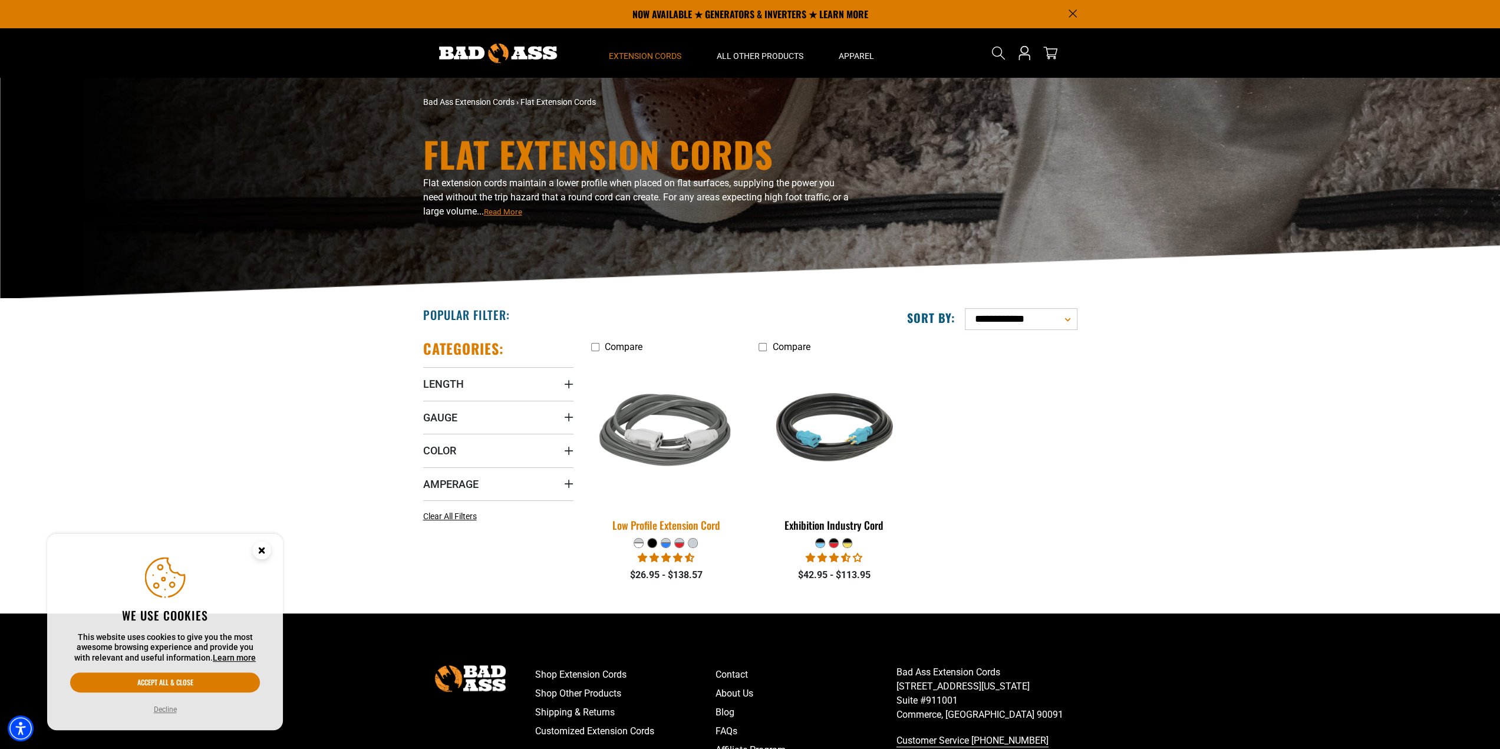  Describe the element at coordinates (806, 675) in the screenshot. I see `a: Contact` at that location.